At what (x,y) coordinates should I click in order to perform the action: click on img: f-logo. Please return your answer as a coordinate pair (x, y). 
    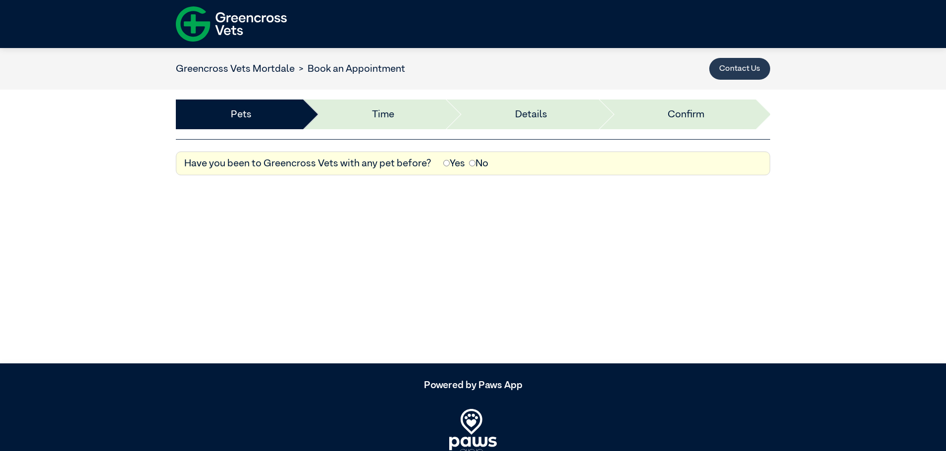
    Looking at the image, I should click on (231, 24).